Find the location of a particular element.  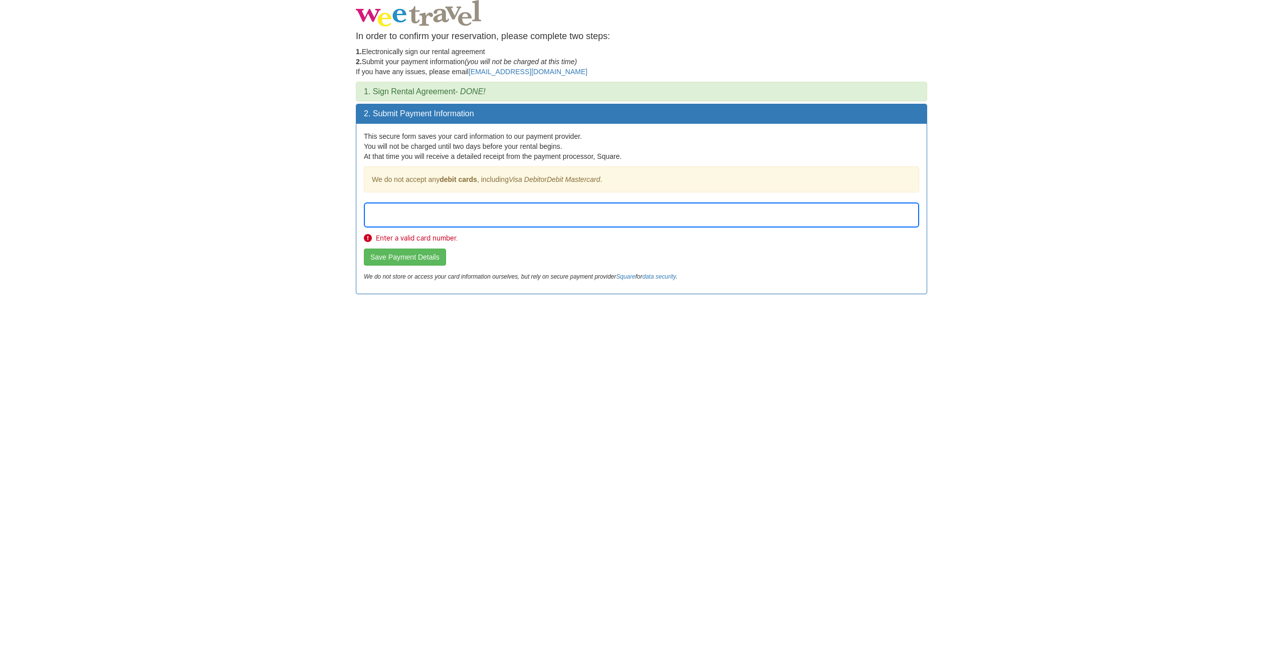

em: Debit Mastercard is located at coordinates (573, 179).